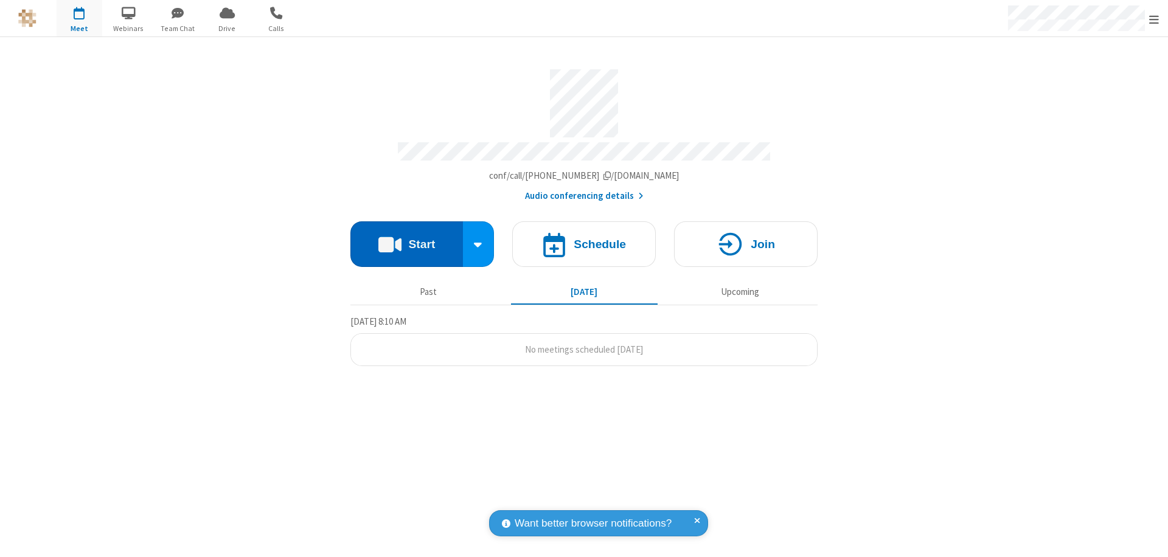 The width and height of the screenshot is (1168, 557). What do you see at coordinates (763, 244) in the screenshot?
I see `h4: Join` at bounding box center [763, 244].